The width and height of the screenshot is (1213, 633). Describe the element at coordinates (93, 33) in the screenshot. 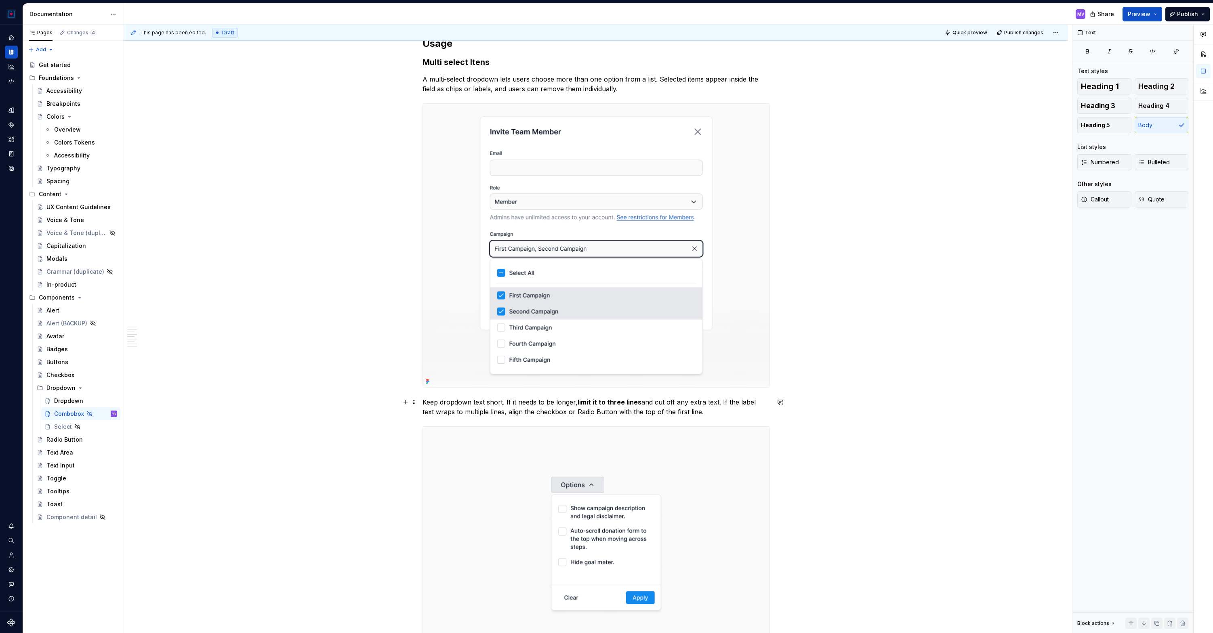

I see `span: 4` at that location.